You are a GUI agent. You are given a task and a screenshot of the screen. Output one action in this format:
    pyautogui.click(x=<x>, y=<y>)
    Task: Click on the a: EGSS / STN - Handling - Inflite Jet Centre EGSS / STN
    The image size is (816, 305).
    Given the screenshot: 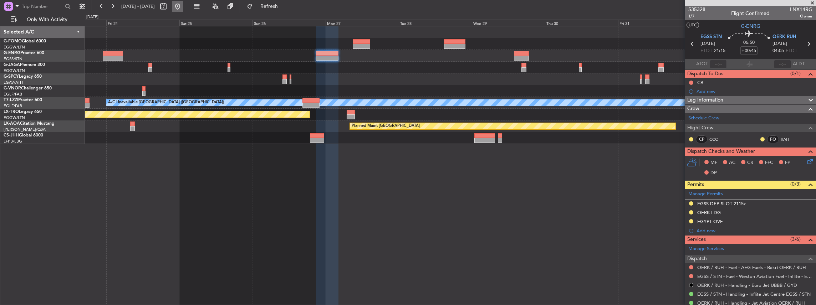 What is the action you would take?
    pyautogui.click(x=754, y=294)
    